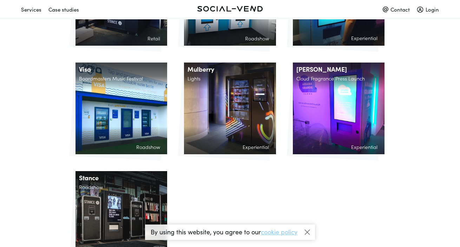 The width and height of the screenshot is (460, 247). Describe the element at coordinates (121, 178) in the screenshot. I see `h1: Stance` at that location.